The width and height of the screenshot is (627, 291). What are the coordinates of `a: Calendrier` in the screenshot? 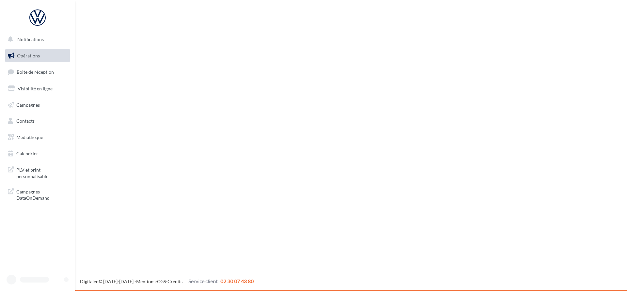 It's located at (38, 154).